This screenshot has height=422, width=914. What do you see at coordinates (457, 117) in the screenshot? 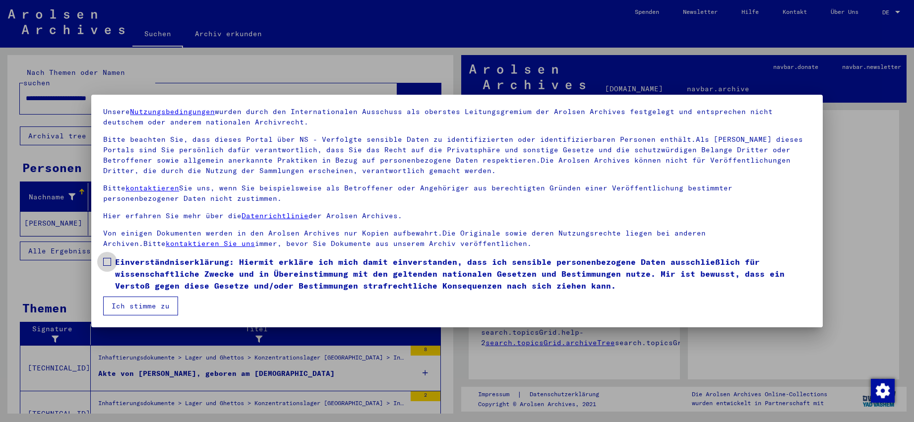
I see `p: Unsere wurden durch den Internationalen Ausschuss als oberstes Leitungsgremium der Arolsen Archiv...` at bounding box center [457, 117].